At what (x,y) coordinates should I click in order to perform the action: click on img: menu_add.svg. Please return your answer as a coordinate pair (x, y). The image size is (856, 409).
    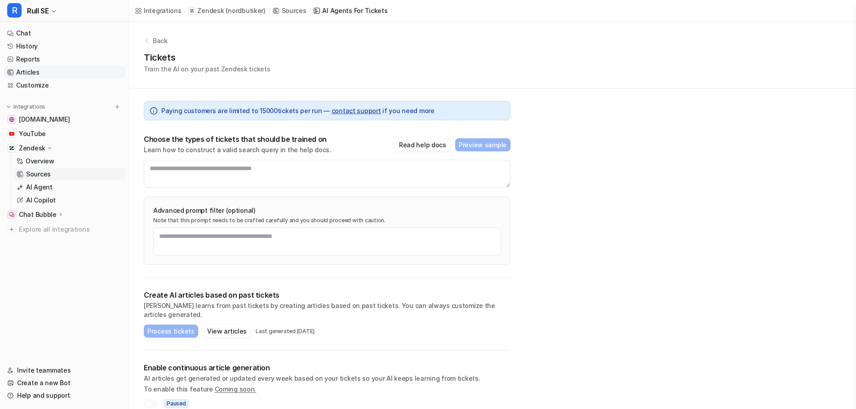
    Looking at the image, I should click on (117, 107).